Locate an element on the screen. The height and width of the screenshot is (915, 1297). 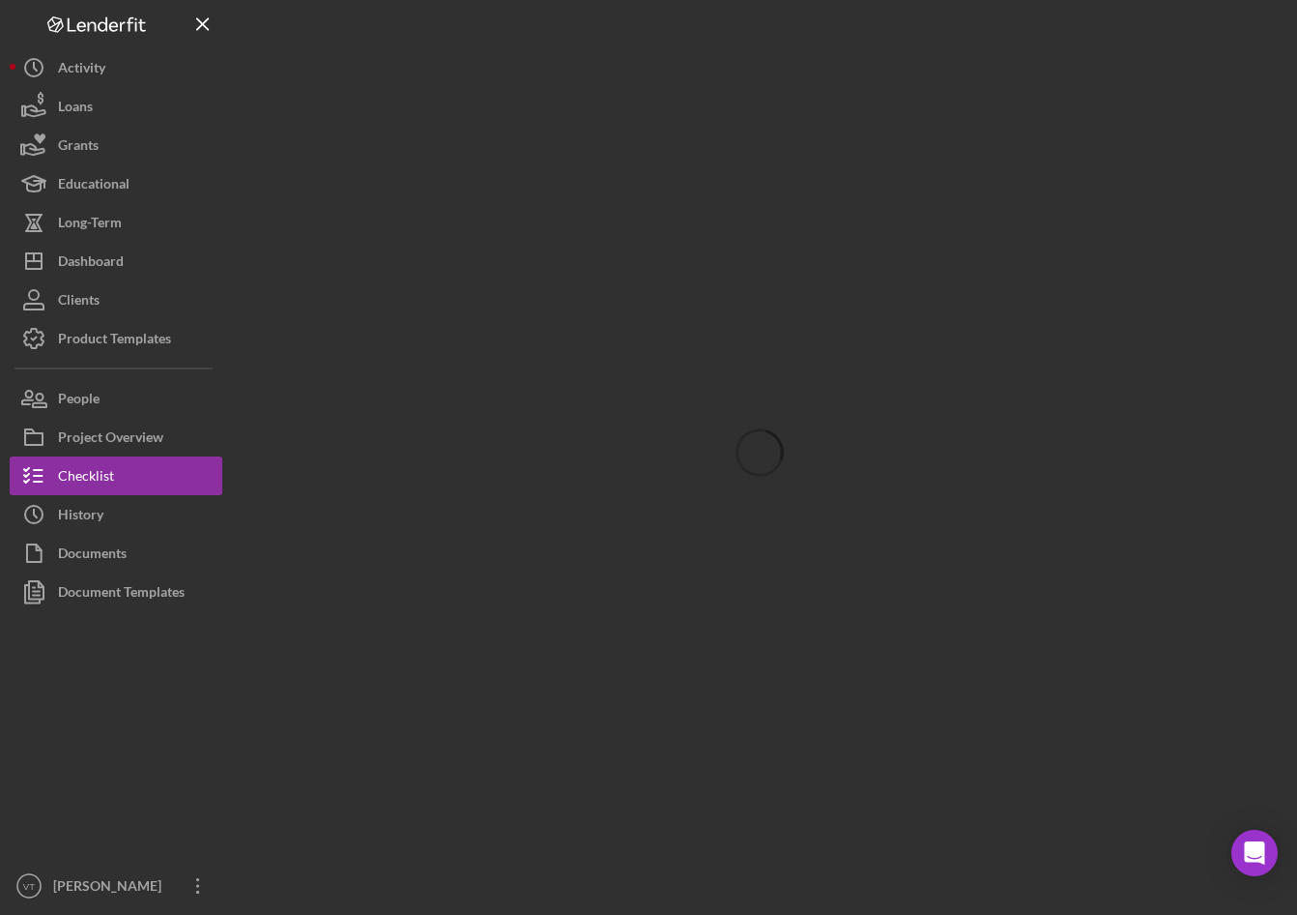
div: Educational is located at coordinates (94, 186).